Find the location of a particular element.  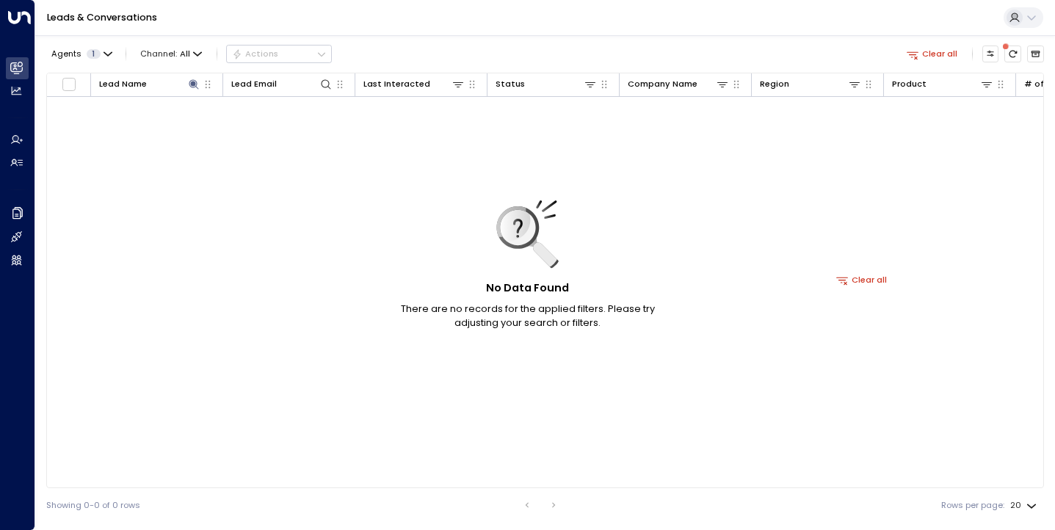

span: Channel: is located at coordinates (171, 54).